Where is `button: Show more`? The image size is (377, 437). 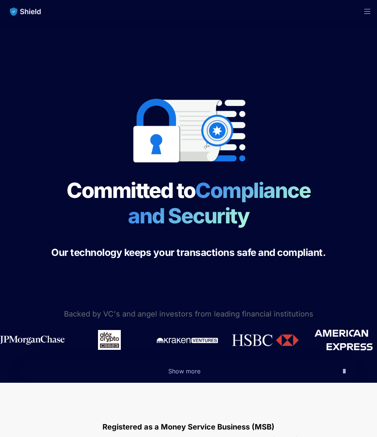 button: Show more is located at coordinates (189, 371).